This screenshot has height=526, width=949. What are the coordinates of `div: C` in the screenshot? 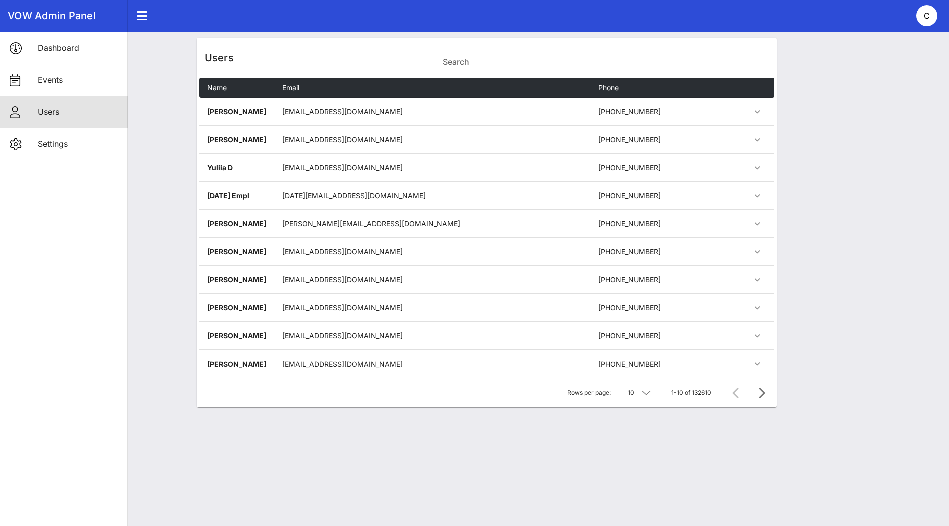 It's located at (927, 16).